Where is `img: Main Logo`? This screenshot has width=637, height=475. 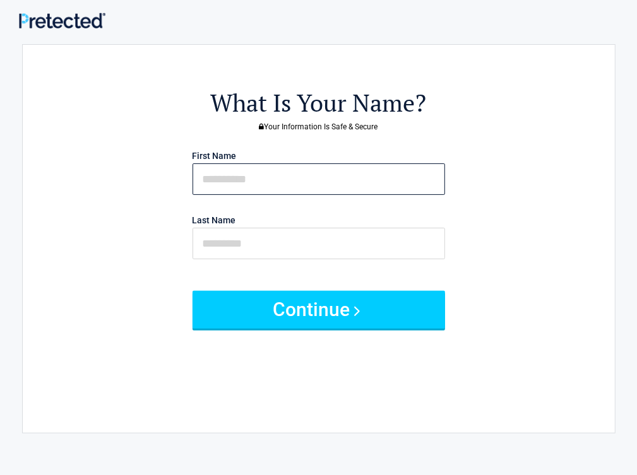 img: Main Logo is located at coordinates (62, 20).